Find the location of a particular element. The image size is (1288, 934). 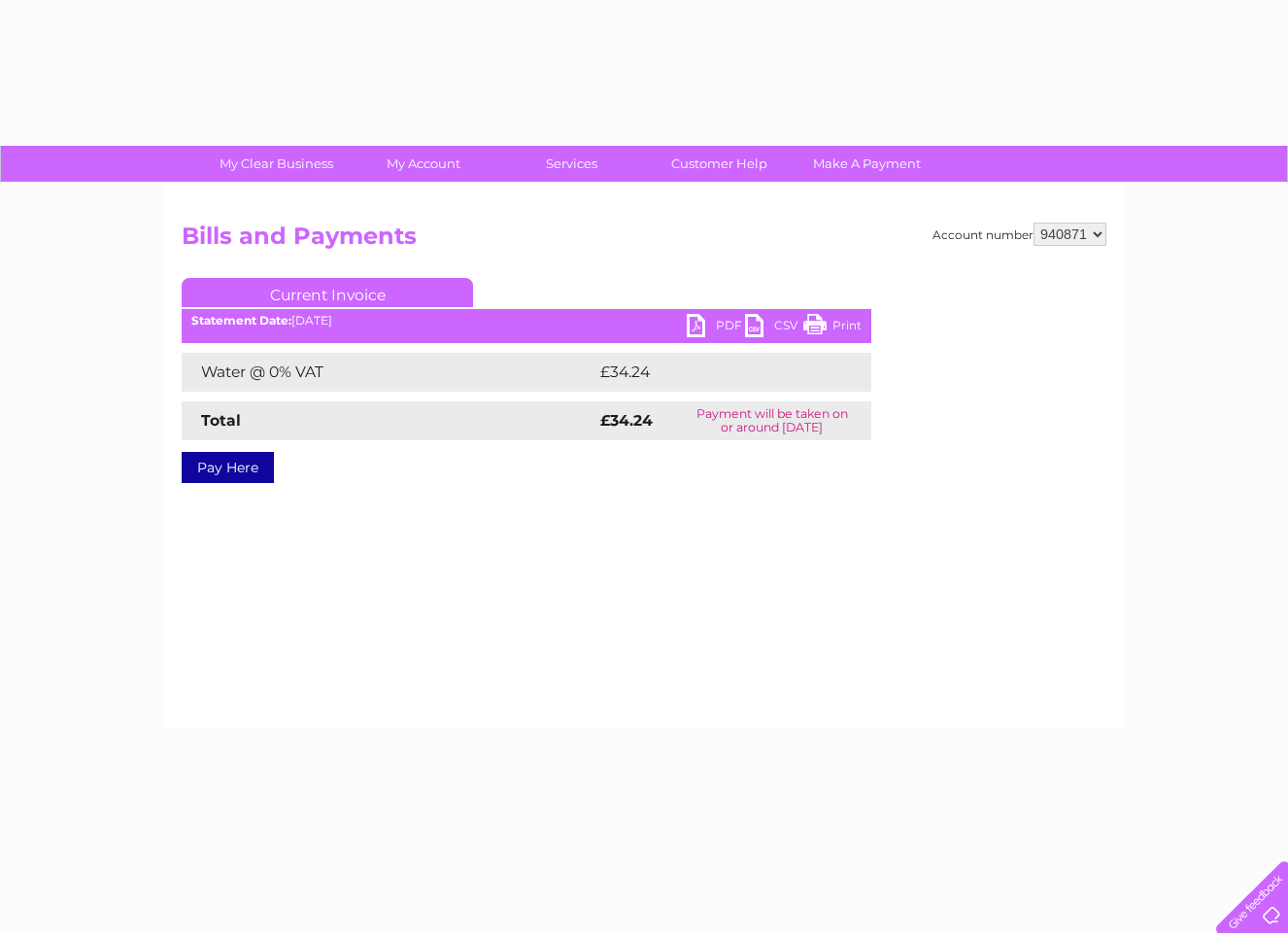

a: My Account is located at coordinates (423, 163).